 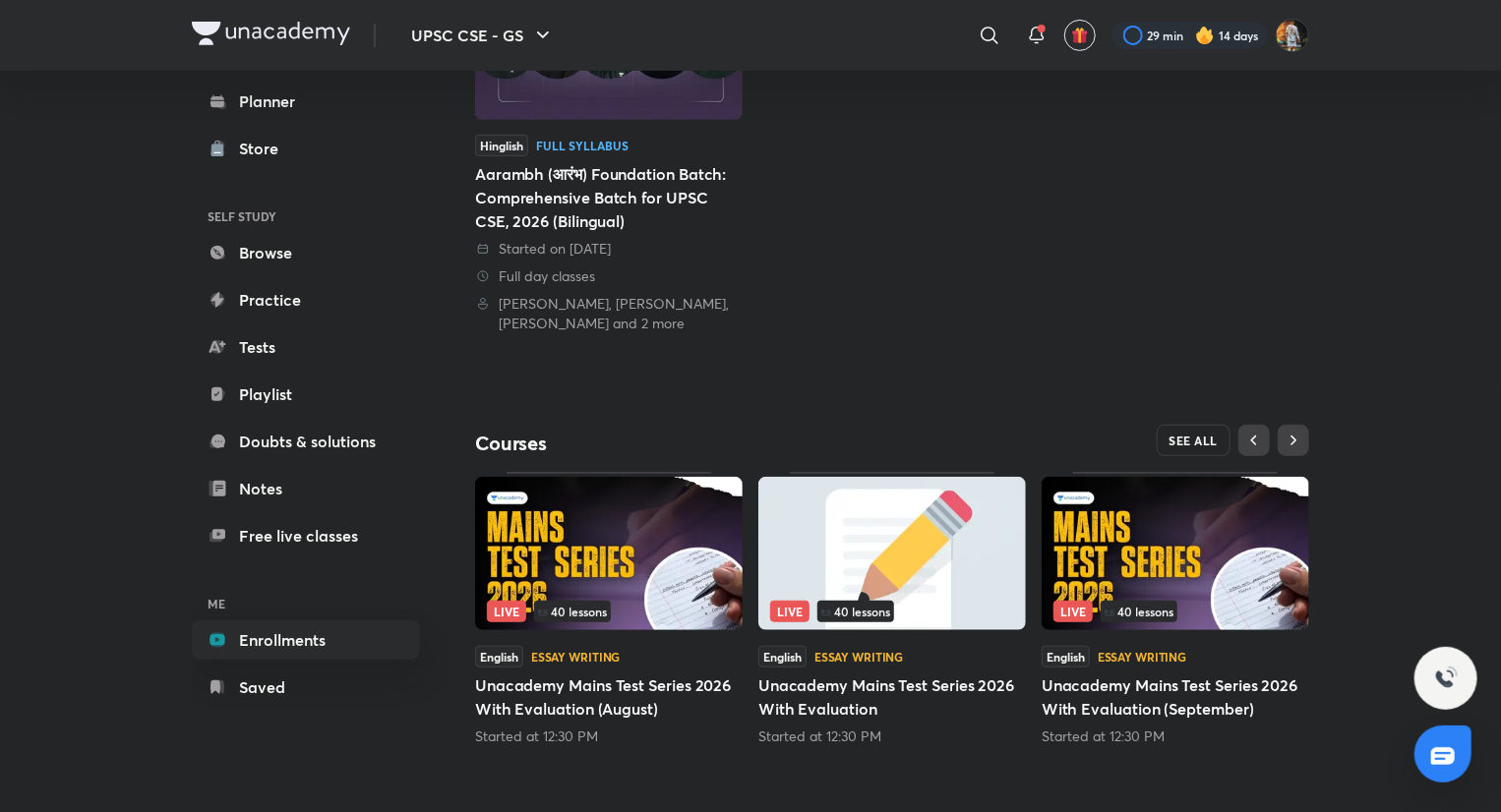 What do you see at coordinates (609, 277) in the screenshot?
I see `div: Full day classes` at bounding box center [609, 277].